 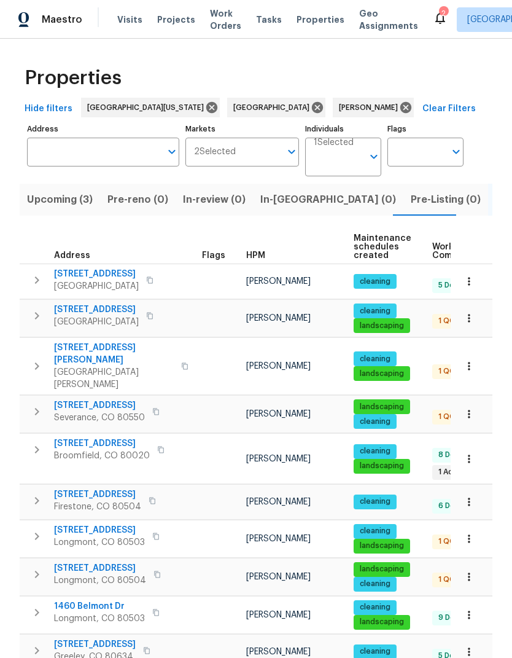 What do you see at coordinates (100, 580) in the screenshot?
I see `span: Longmont, CO 80504` at bounding box center [100, 580].